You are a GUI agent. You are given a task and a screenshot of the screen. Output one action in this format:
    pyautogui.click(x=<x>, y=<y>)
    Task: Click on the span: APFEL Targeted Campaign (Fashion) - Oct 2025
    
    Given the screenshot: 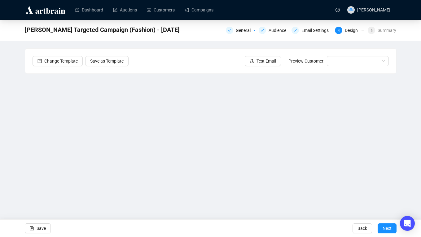 What is the action you would take?
    pyautogui.click(x=102, y=30)
    